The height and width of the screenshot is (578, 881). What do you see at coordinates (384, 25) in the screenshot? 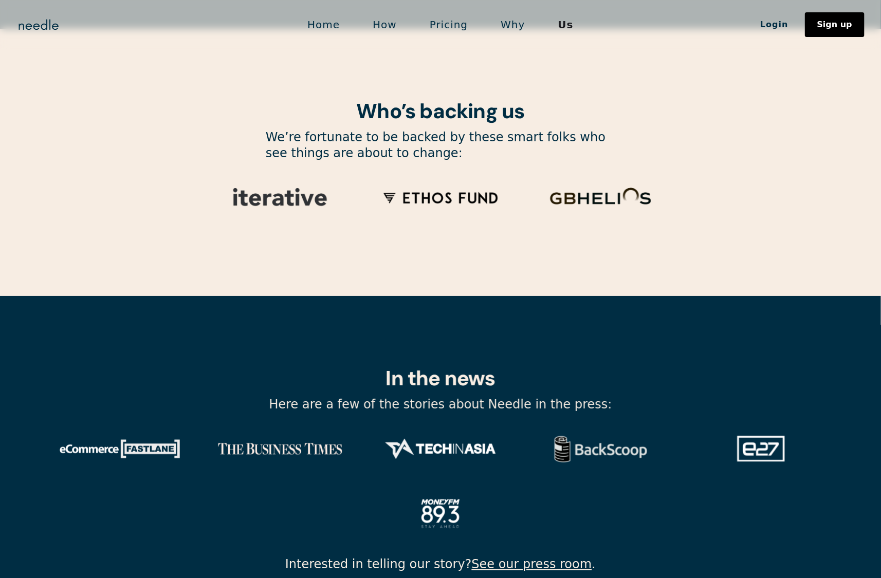
I see `a: How` at bounding box center [384, 25].